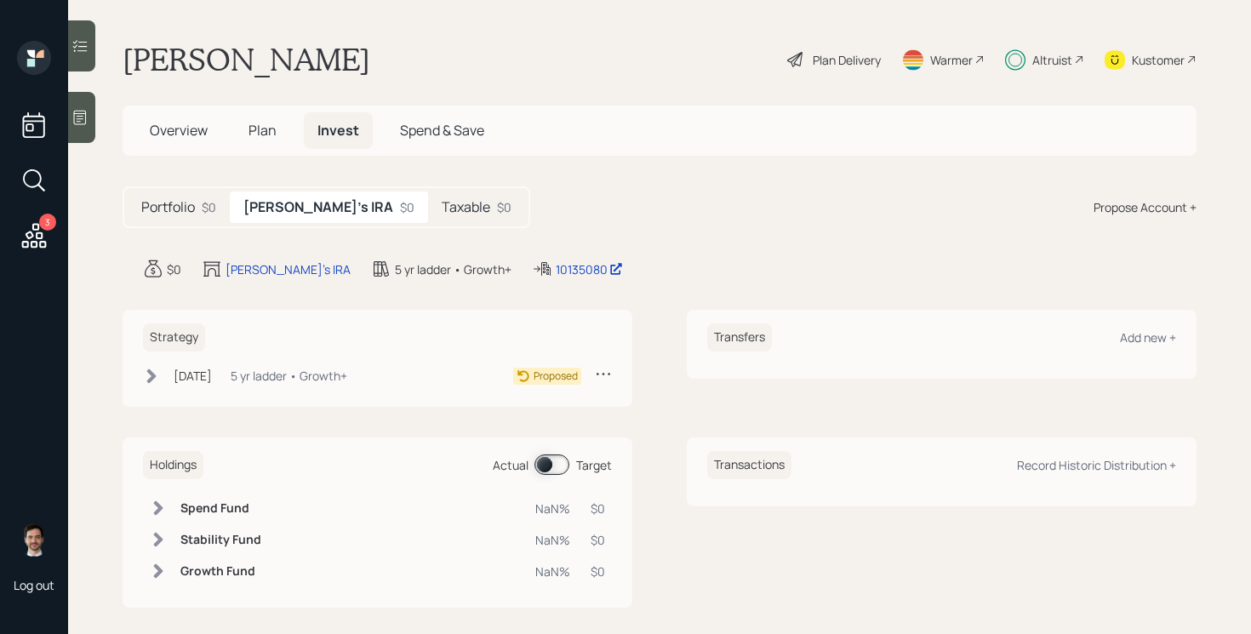 The width and height of the screenshot is (1251, 634). What do you see at coordinates (1144, 207) in the screenshot?
I see `div: Propose Account +` at bounding box center [1144, 207].